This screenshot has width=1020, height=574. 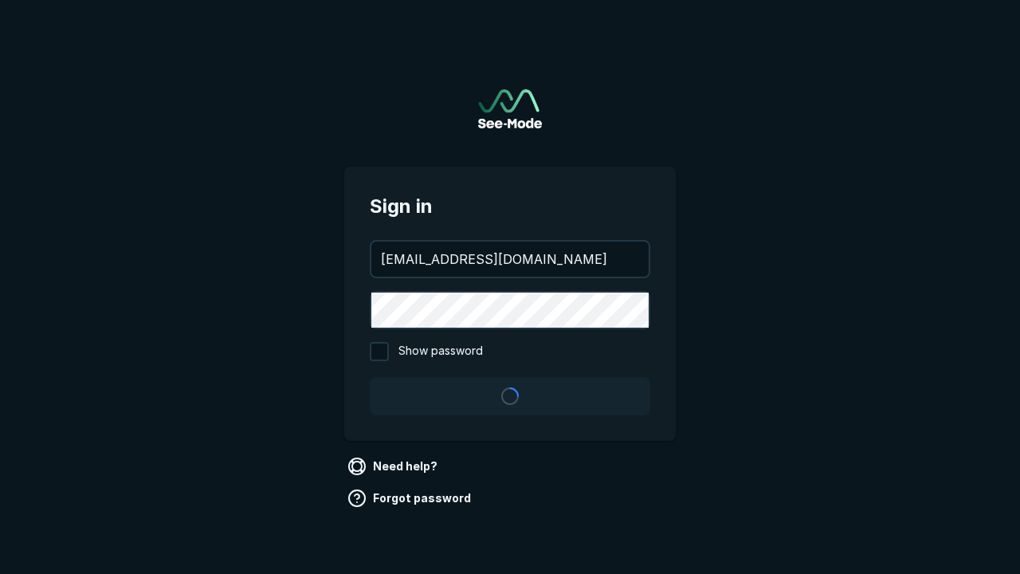 I want to click on span: Show password, so click(x=441, y=351).